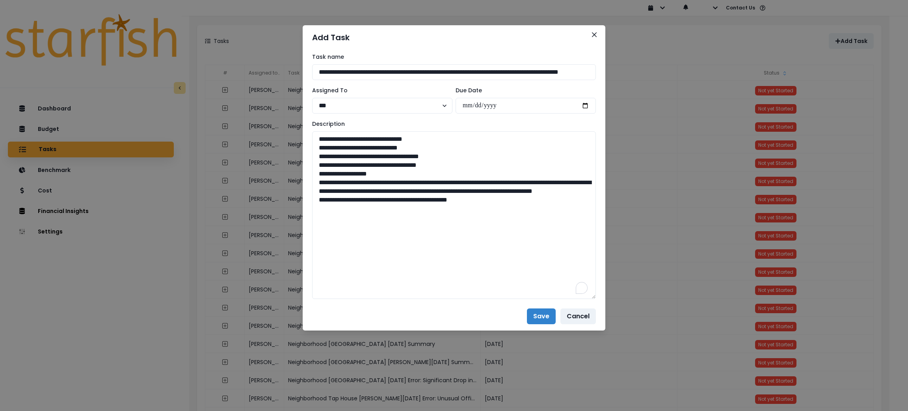  I want to click on header: Add Task, so click(454, 37).